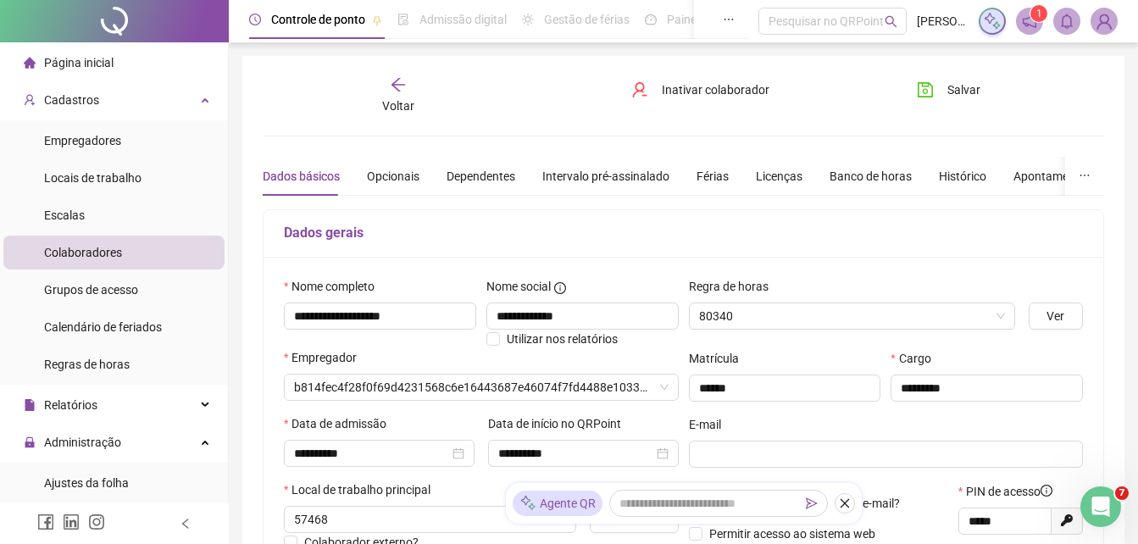 The width and height of the screenshot is (1138, 544). Describe the element at coordinates (30, 63) in the screenshot. I see `span: home` at that location.